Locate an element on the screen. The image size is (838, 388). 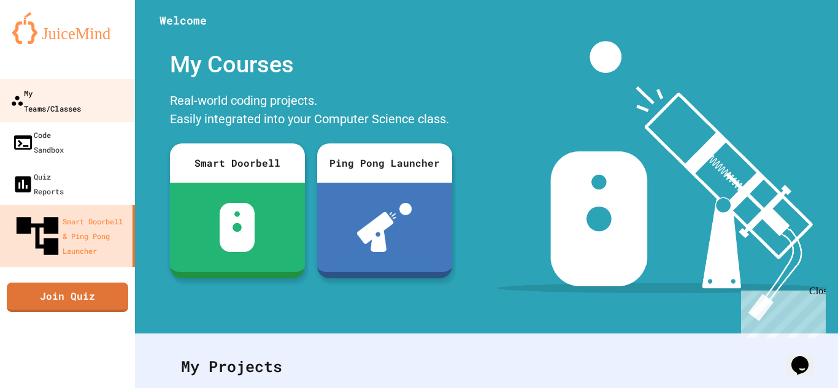
div: Ping Pong Launcher is located at coordinates (385, 163).